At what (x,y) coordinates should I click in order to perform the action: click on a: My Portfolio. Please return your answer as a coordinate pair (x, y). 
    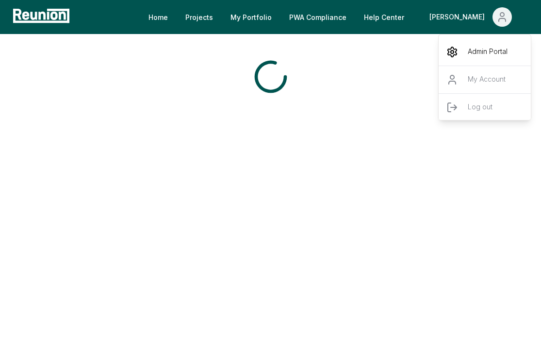
    Looking at the image, I should click on (251, 17).